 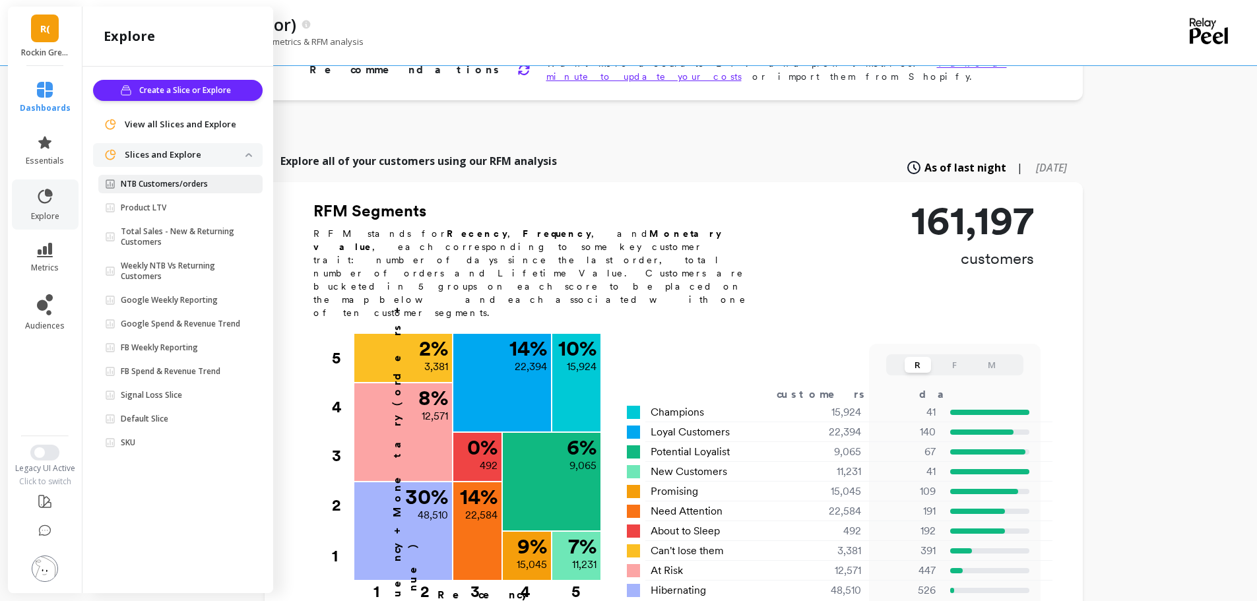 What do you see at coordinates (45, 28) in the screenshot?
I see `span: R(` at bounding box center [45, 28].